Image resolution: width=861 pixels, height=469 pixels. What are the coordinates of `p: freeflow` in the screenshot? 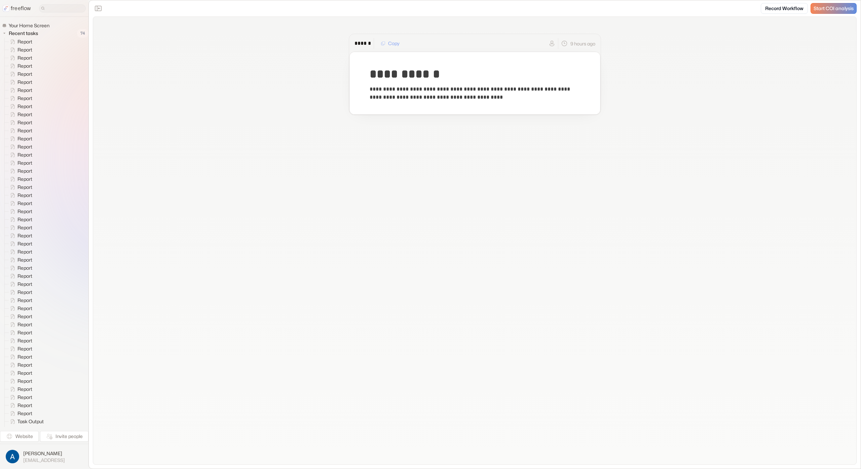 It's located at (21, 8).